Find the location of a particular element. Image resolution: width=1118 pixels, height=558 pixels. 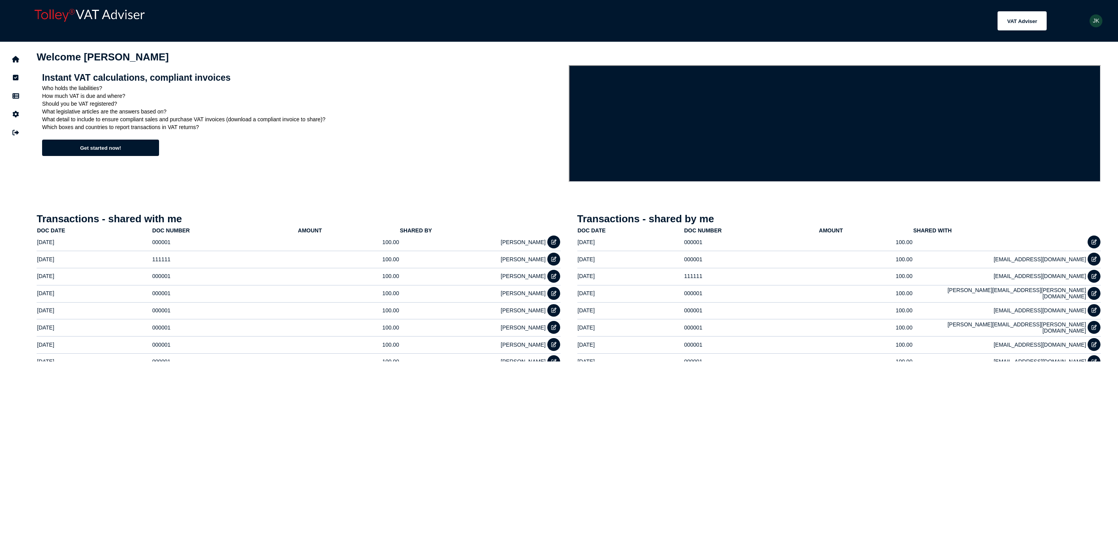

div: app logo is located at coordinates (136, 21).